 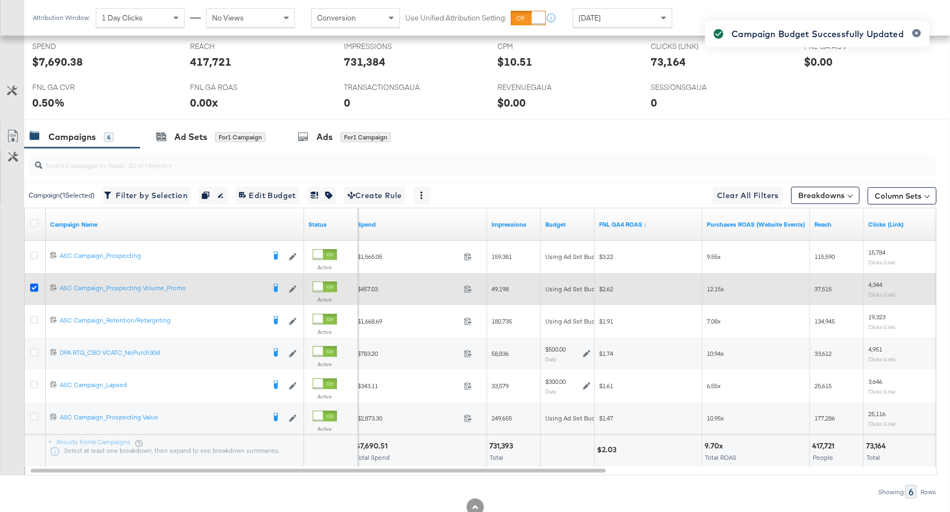 I want to click on div: Ads, so click(x=325, y=137).